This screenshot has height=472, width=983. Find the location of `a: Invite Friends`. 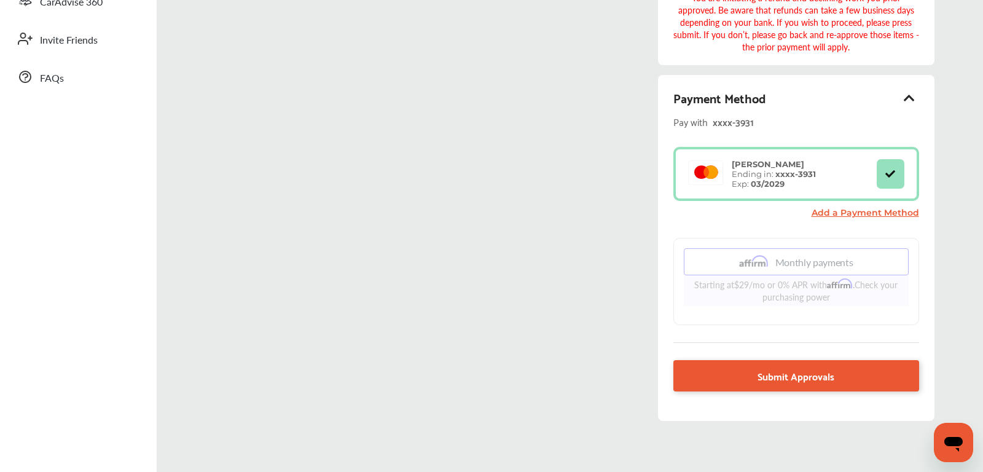

a: Invite Friends is located at coordinates (77, 39).